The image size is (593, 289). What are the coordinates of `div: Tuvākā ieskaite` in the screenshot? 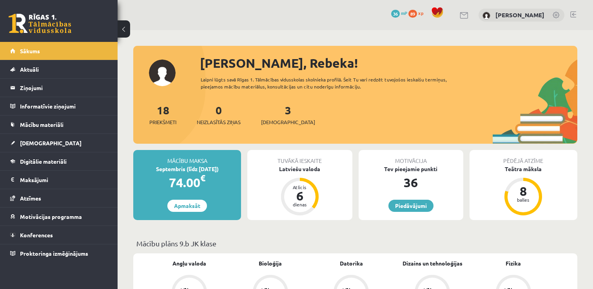 It's located at (300, 158).